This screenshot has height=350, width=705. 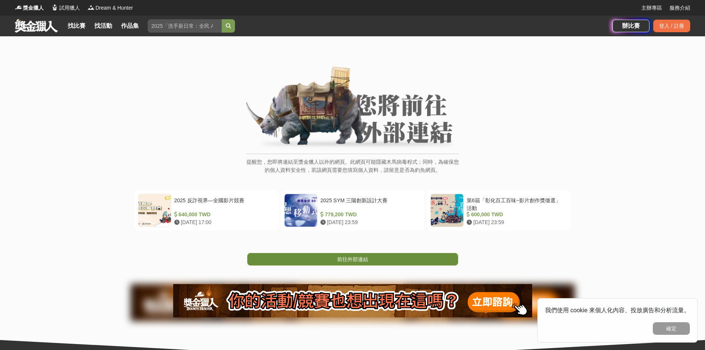 I want to click on div: 第6屆「彰化百工百味~影片創作獎徵選」活動, so click(x=515, y=203).